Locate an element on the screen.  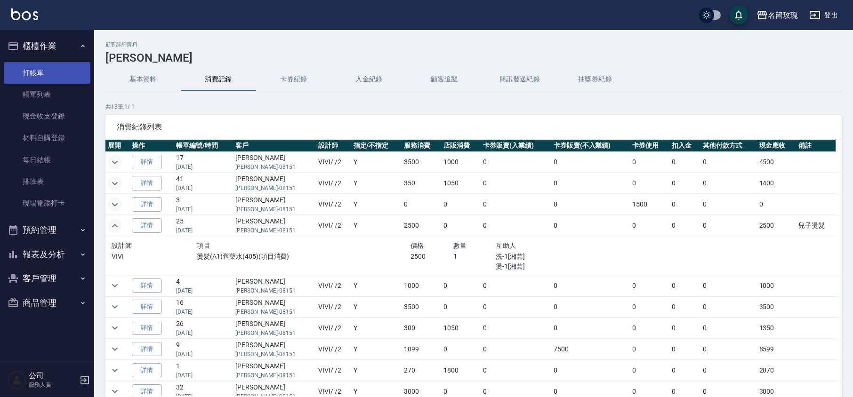
th: 備註 is located at coordinates (816, 146).